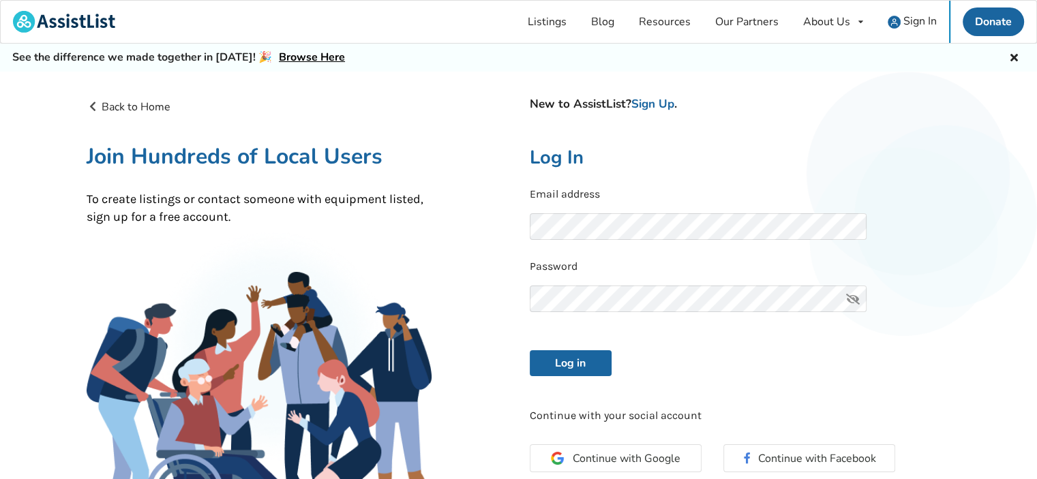 This screenshot has height=479, width=1037. I want to click on div: About Us, so click(826, 22).